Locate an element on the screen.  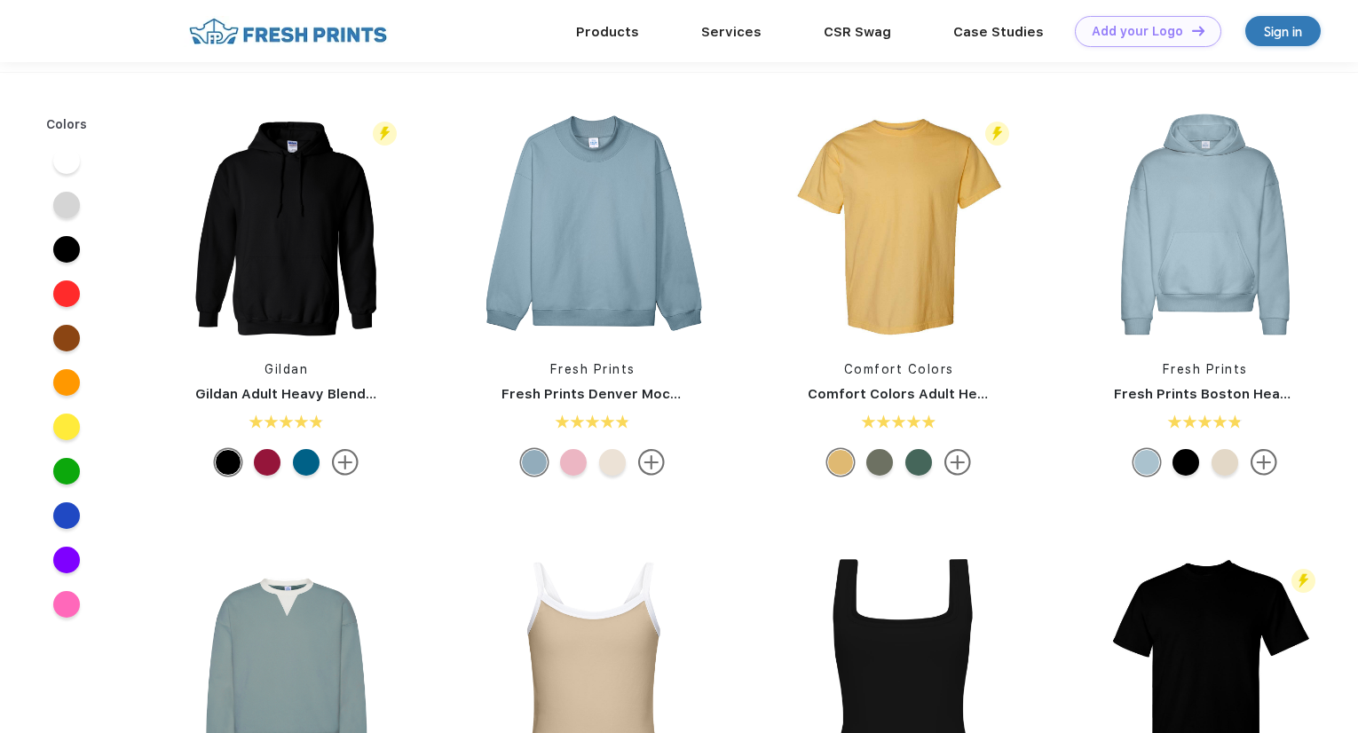
a: Sign in is located at coordinates (1282, 31).